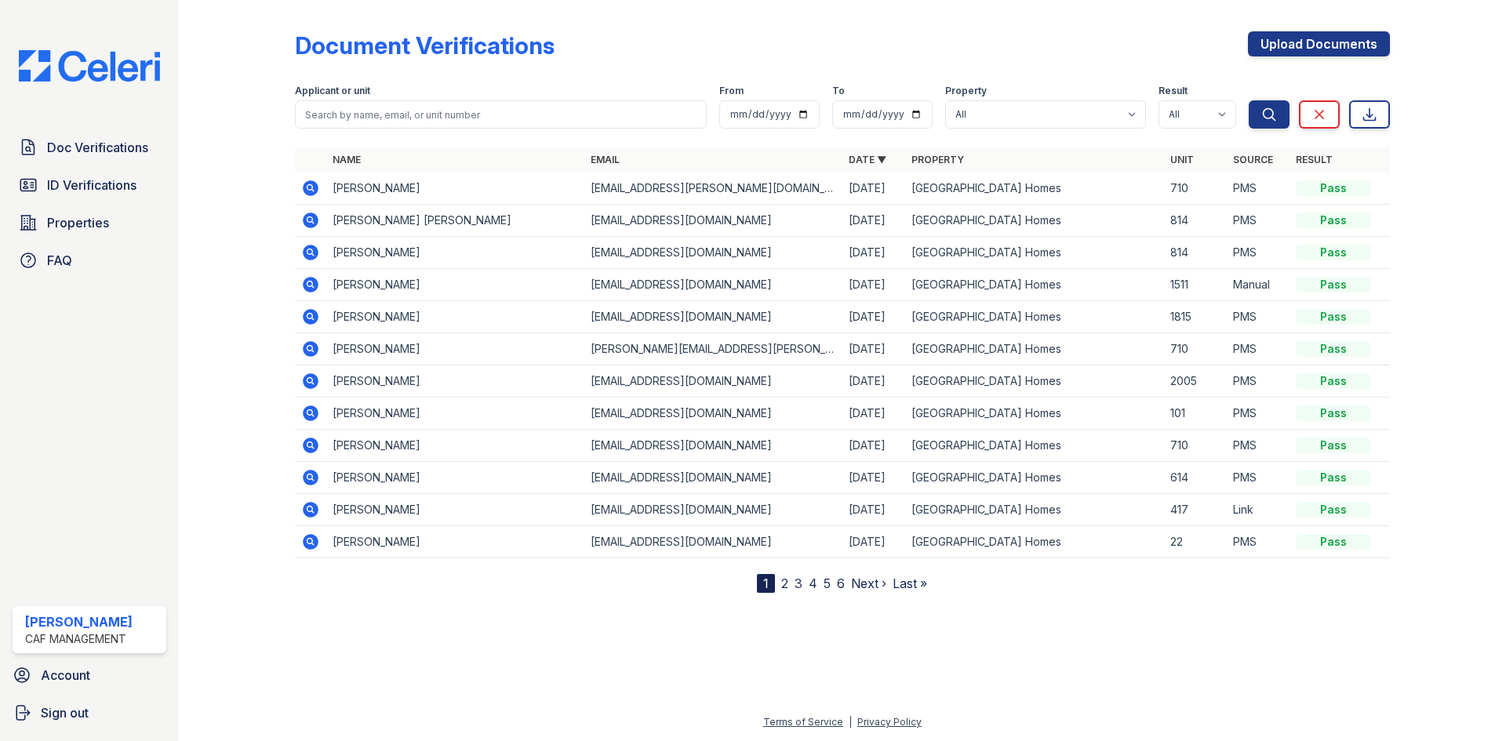  I want to click on td: Link, so click(1258, 510).